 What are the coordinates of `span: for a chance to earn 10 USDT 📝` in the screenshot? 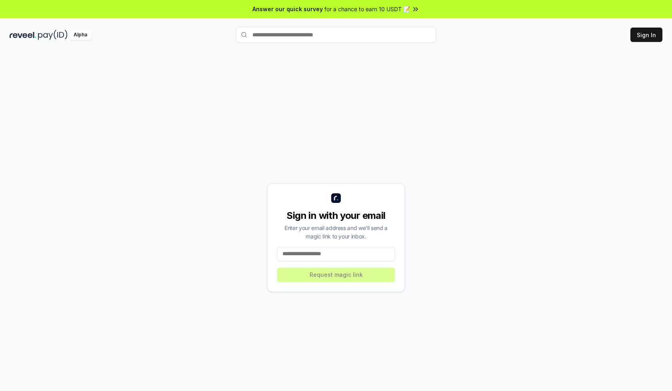 It's located at (367, 9).